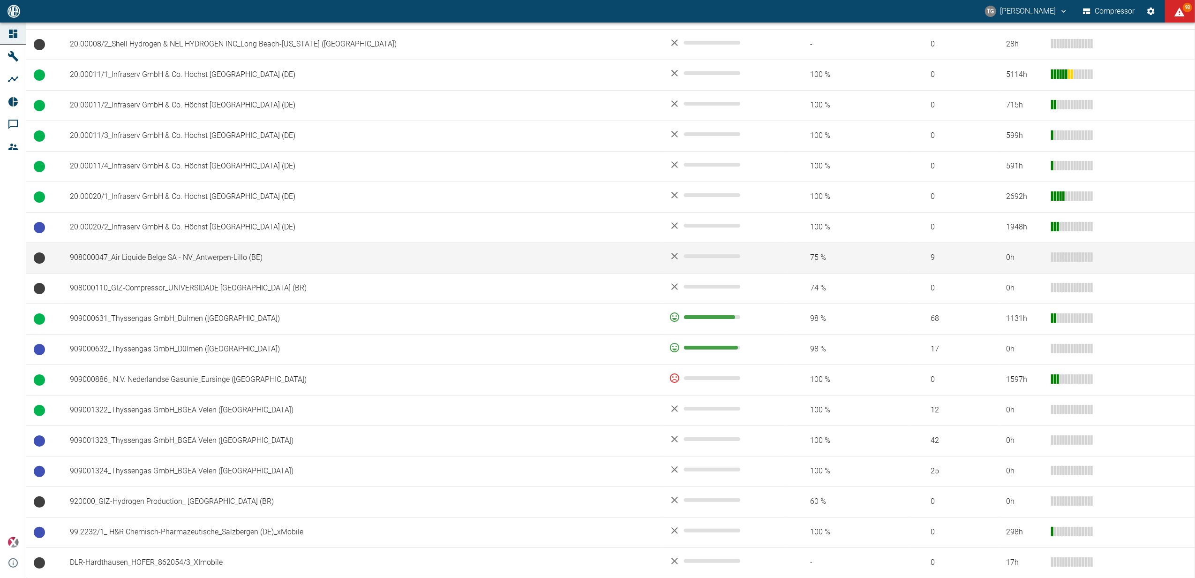 The width and height of the screenshot is (1195, 578). I want to click on div: TG, so click(991, 11).